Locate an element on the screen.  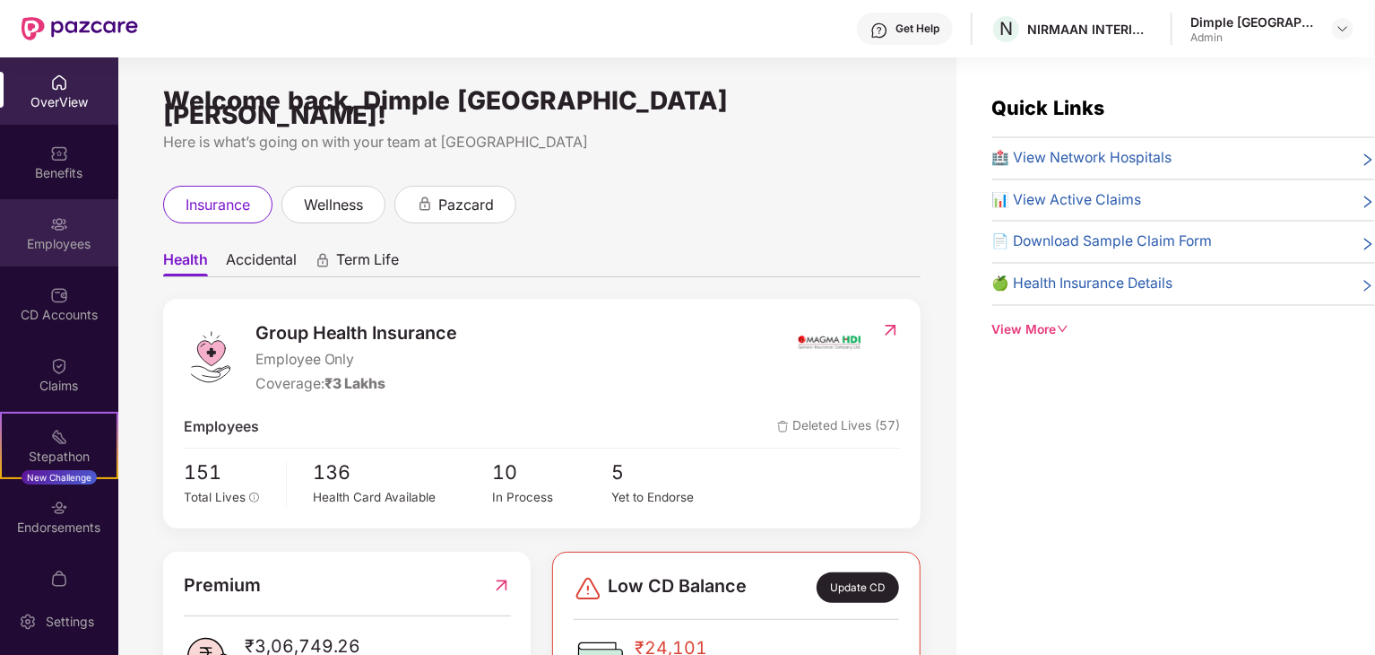
span: 10 is located at coordinates (551, 473).